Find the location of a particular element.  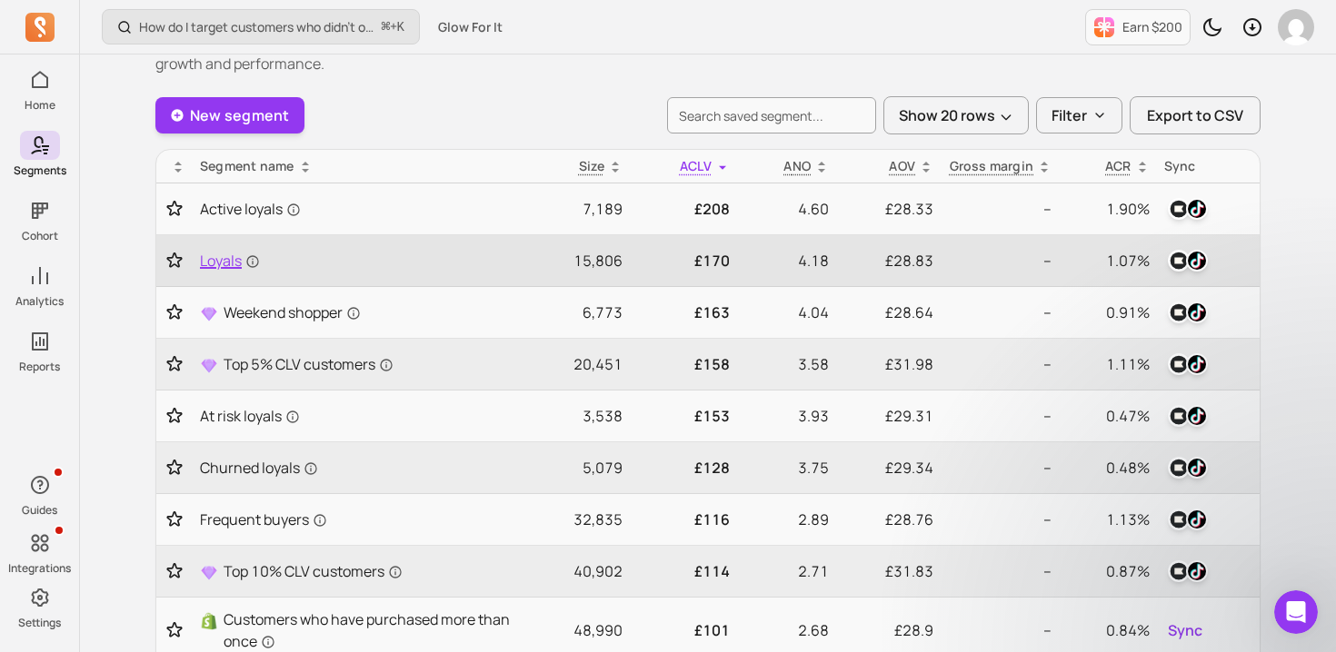

div: How do I retain first-time buyers? is located at coordinates (182, 360).